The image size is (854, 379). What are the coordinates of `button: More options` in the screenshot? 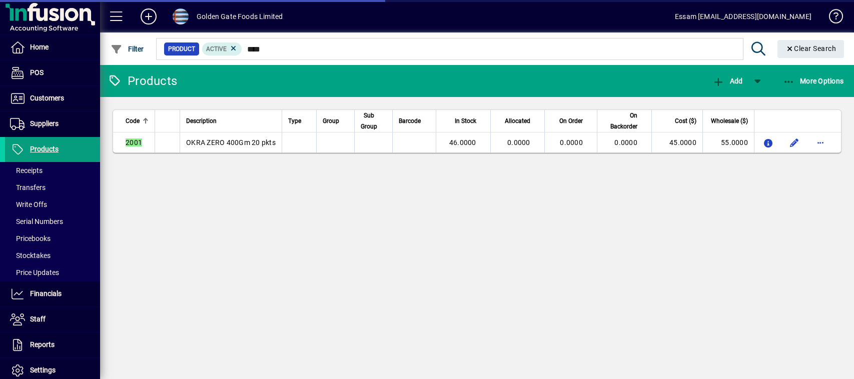 It's located at (820, 143).